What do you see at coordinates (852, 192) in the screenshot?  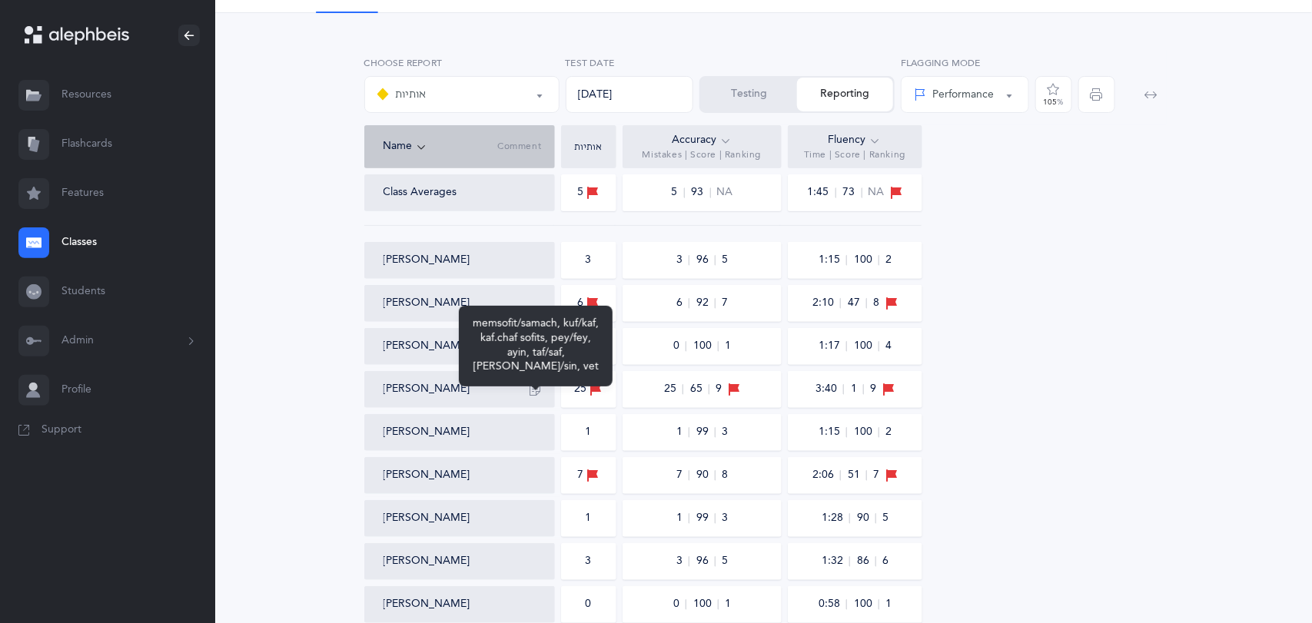 I see `span: 73` at bounding box center [852, 192].